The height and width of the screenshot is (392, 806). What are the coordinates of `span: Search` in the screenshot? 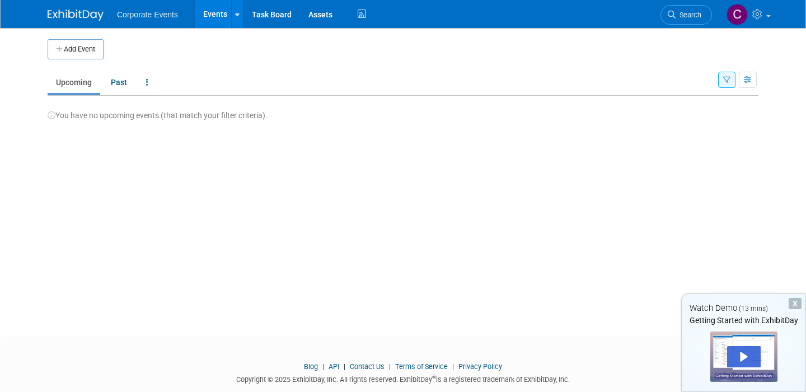 It's located at (688, 15).